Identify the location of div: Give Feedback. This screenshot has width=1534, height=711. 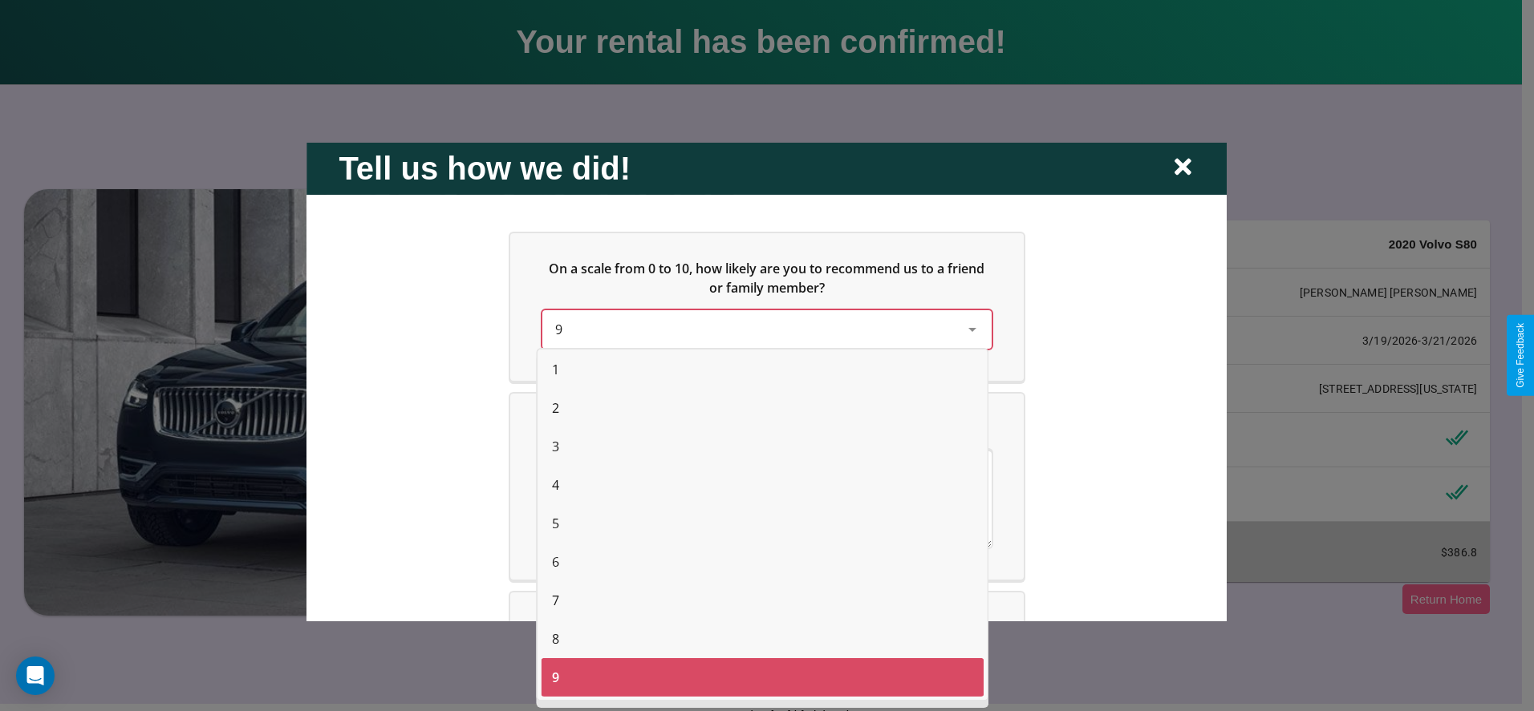
(1520, 355).